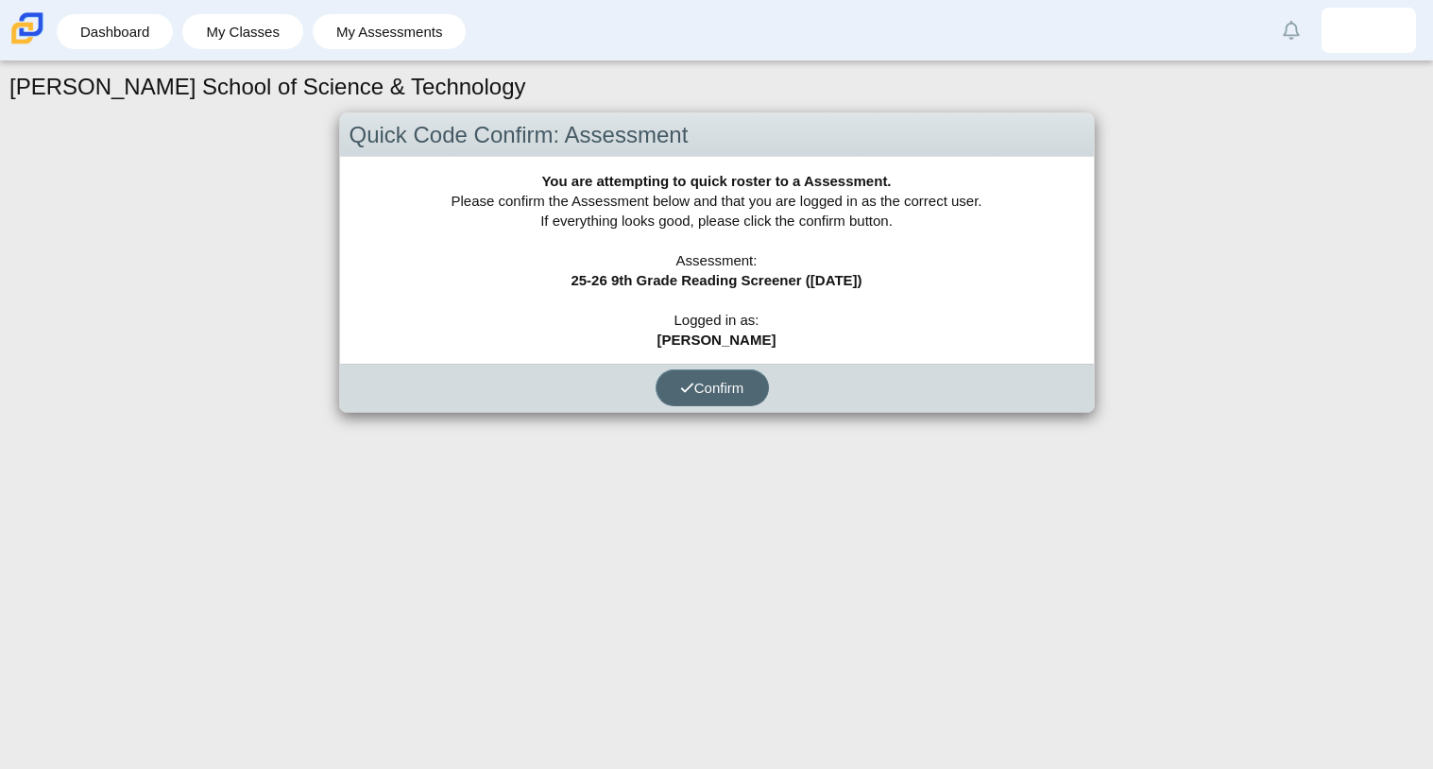  Describe the element at coordinates (389, 31) in the screenshot. I see `a: My Assessments` at that location.